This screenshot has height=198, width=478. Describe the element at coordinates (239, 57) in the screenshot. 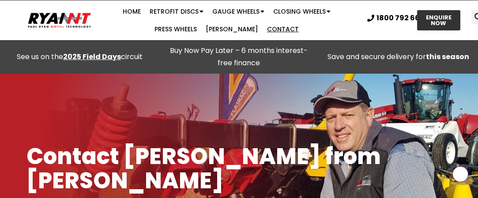

I see `p: Buy Now Pay Later – 6 months interest-free finance` at that location.